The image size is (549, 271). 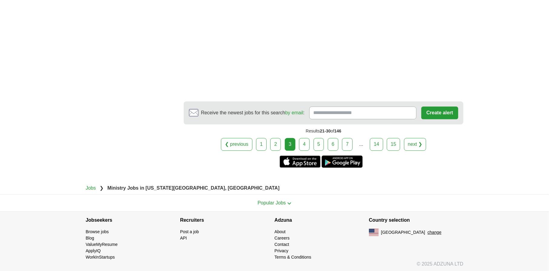 What do you see at coordinates (90, 238) in the screenshot?
I see `a: Blog` at bounding box center [90, 238].